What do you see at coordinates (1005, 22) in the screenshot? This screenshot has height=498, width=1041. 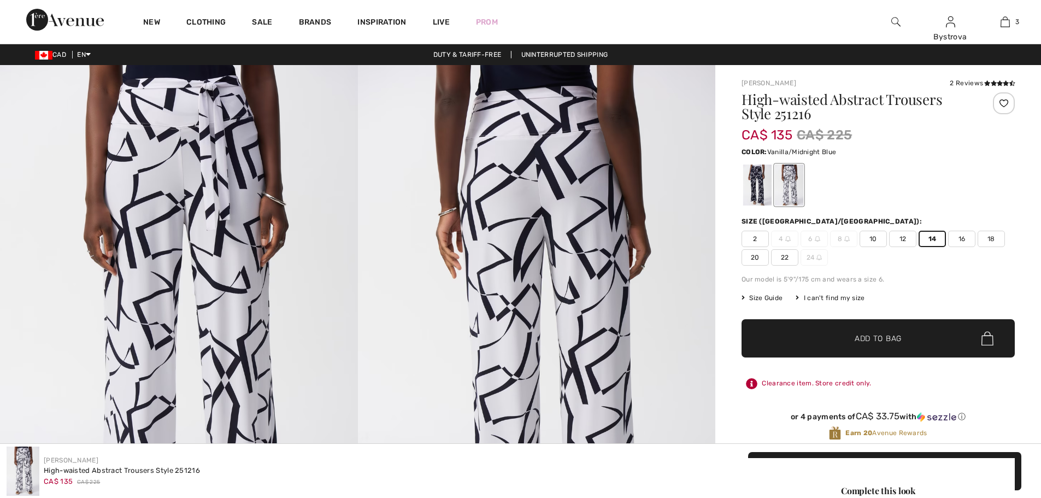 I see `a: 3` at bounding box center [1005, 22].